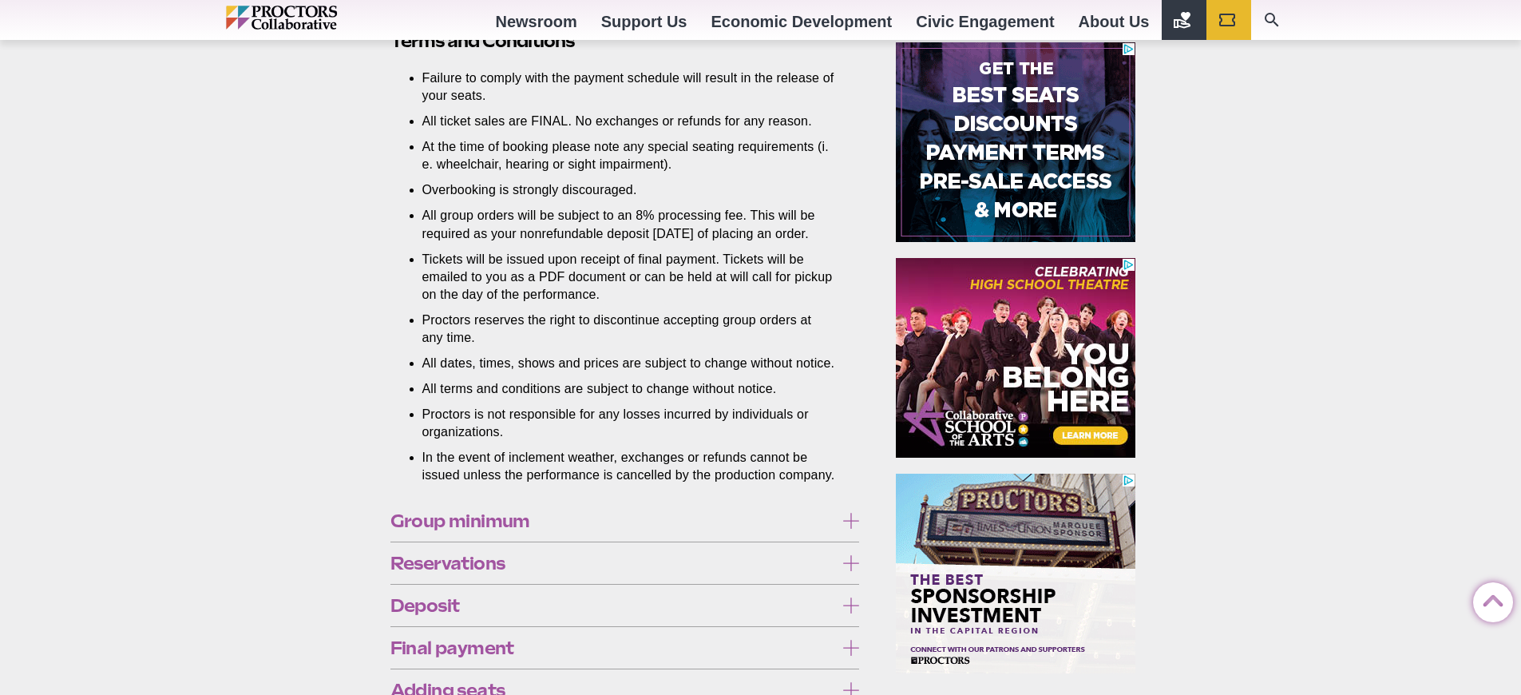 This screenshot has width=1521, height=695. What do you see at coordinates (629, 466) in the screenshot?
I see `li: In the event of inclement weather, exchanges or refunds cannot be issued unless the performance i...` at bounding box center [629, 466].